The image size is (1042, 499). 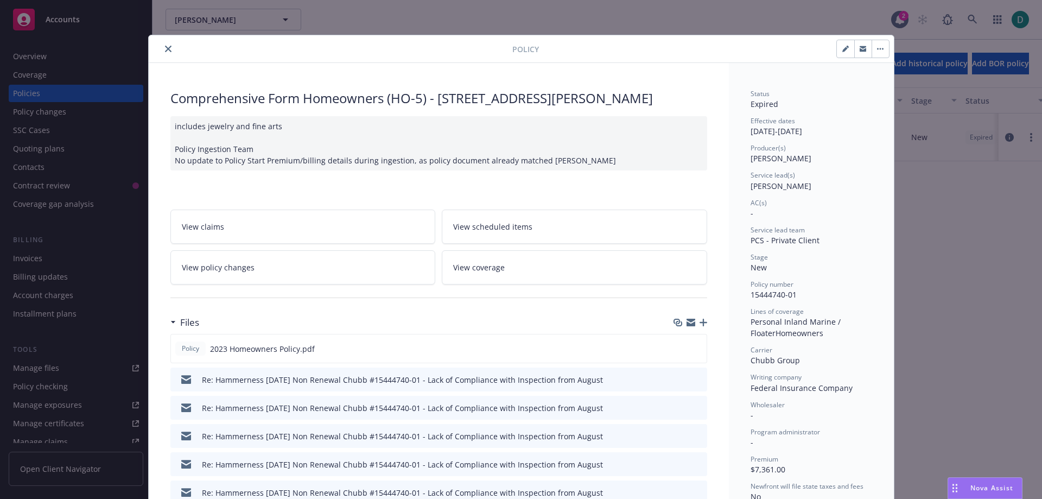 What do you see at coordinates (768, 404) in the screenshot?
I see `span: Wholesaler` at bounding box center [768, 404].